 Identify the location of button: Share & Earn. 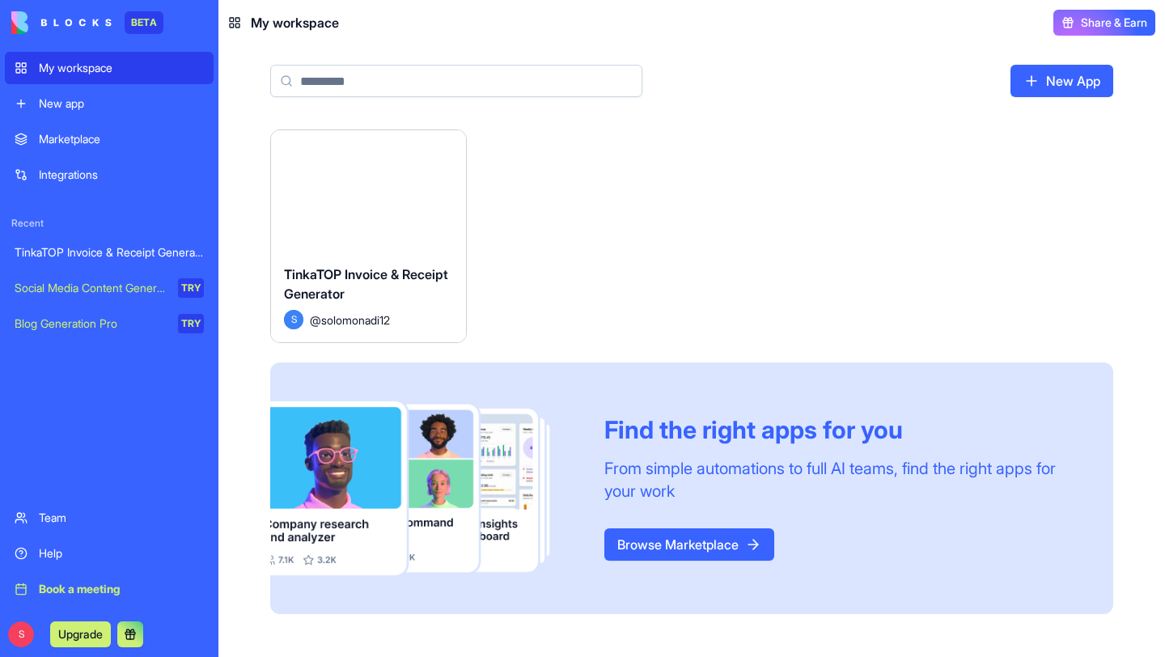
(1104, 23).